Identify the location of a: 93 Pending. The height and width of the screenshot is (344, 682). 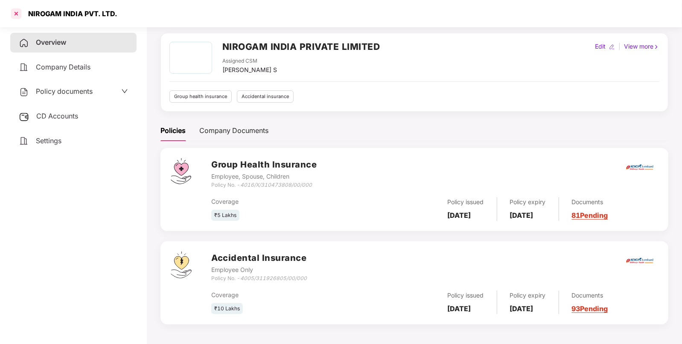
(589, 309).